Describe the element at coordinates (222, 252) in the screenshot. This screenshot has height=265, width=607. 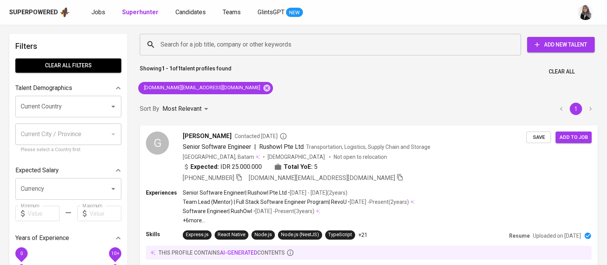
I see `p: this profile contains contents` at that location.